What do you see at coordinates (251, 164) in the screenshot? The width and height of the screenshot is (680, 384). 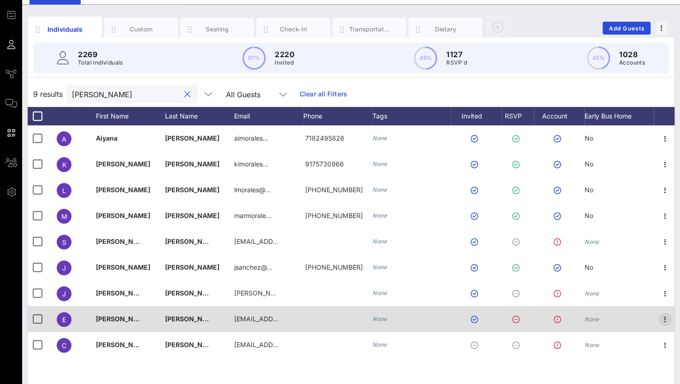 I see `p: kimorales…` at bounding box center [251, 164].